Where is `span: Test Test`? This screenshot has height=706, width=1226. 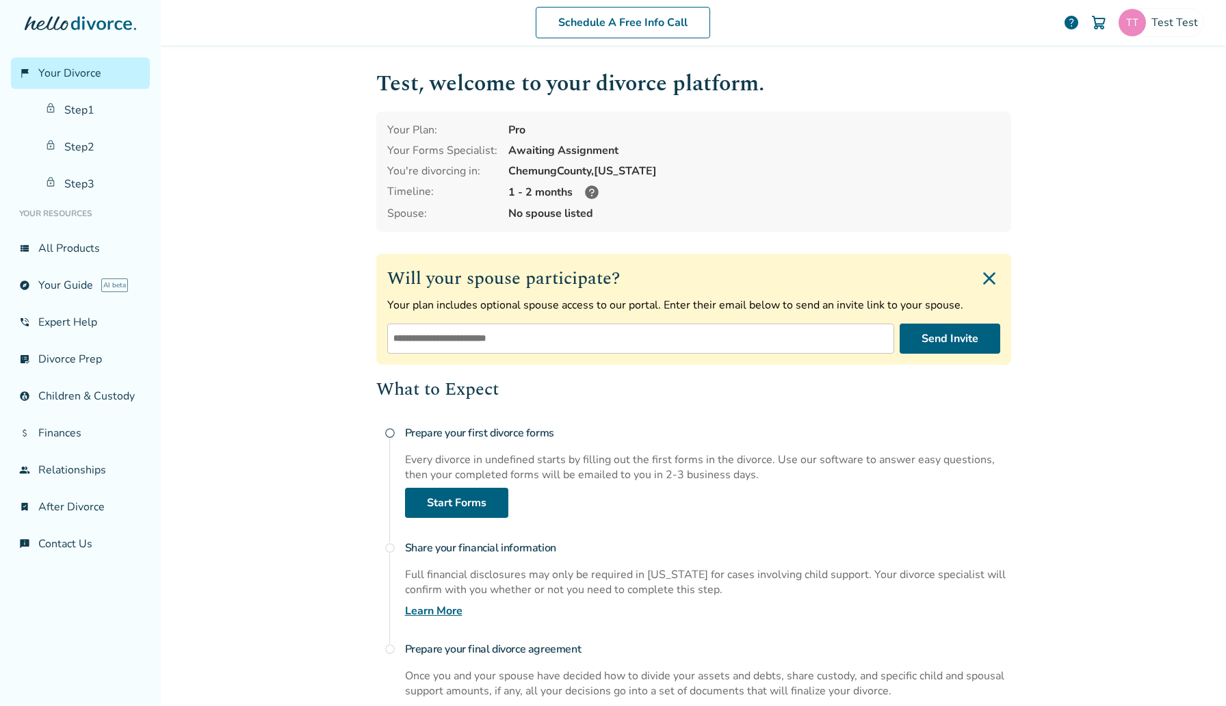 span: Test Test is located at coordinates (1178, 23).